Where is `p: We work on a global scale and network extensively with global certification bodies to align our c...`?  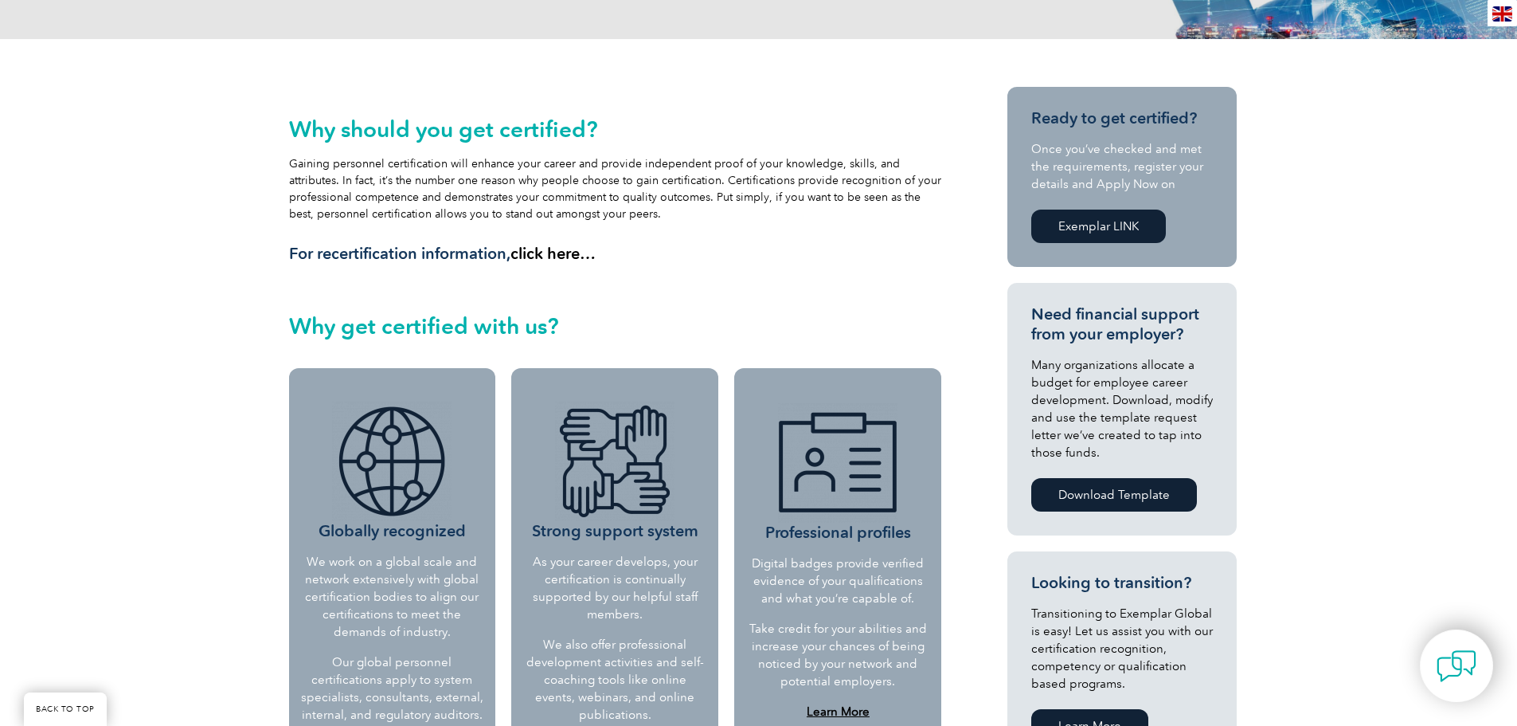
p: We work on a global scale and network extensively with global certification bodies to align our c... is located at coordinates (393, 597).